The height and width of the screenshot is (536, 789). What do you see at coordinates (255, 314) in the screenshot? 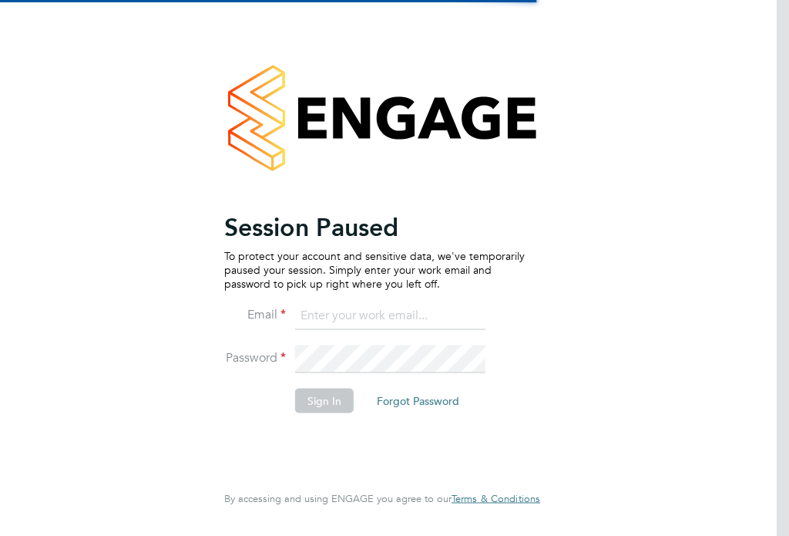
I see `label: Email` at bounding box center [255, 314].